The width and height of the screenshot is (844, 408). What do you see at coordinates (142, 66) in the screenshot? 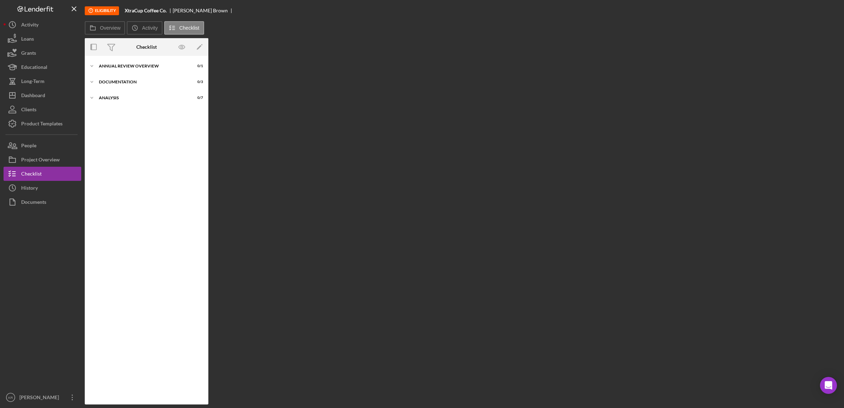
I see `div: Annual Review Overview` at bounding box center [142, 66].